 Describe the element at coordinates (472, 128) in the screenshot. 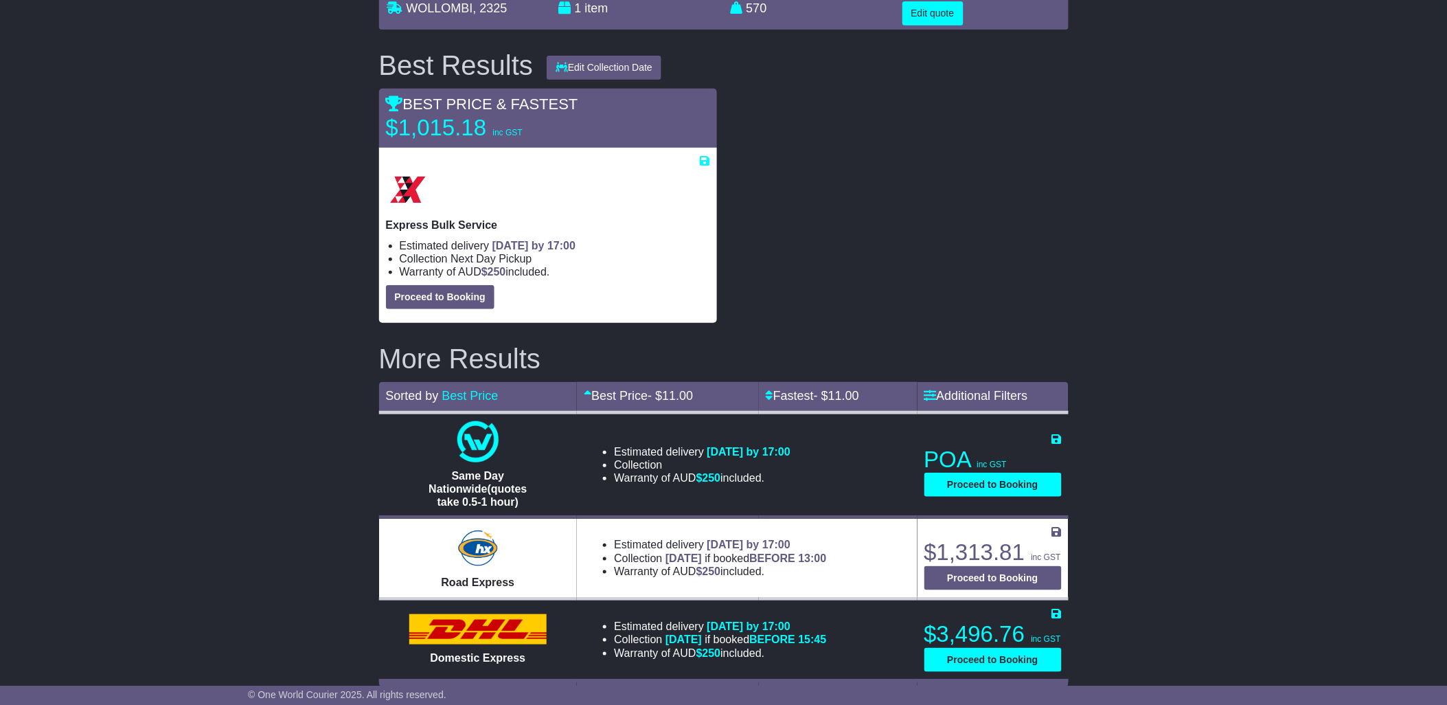

I see `p: $1,015.18` at that location.